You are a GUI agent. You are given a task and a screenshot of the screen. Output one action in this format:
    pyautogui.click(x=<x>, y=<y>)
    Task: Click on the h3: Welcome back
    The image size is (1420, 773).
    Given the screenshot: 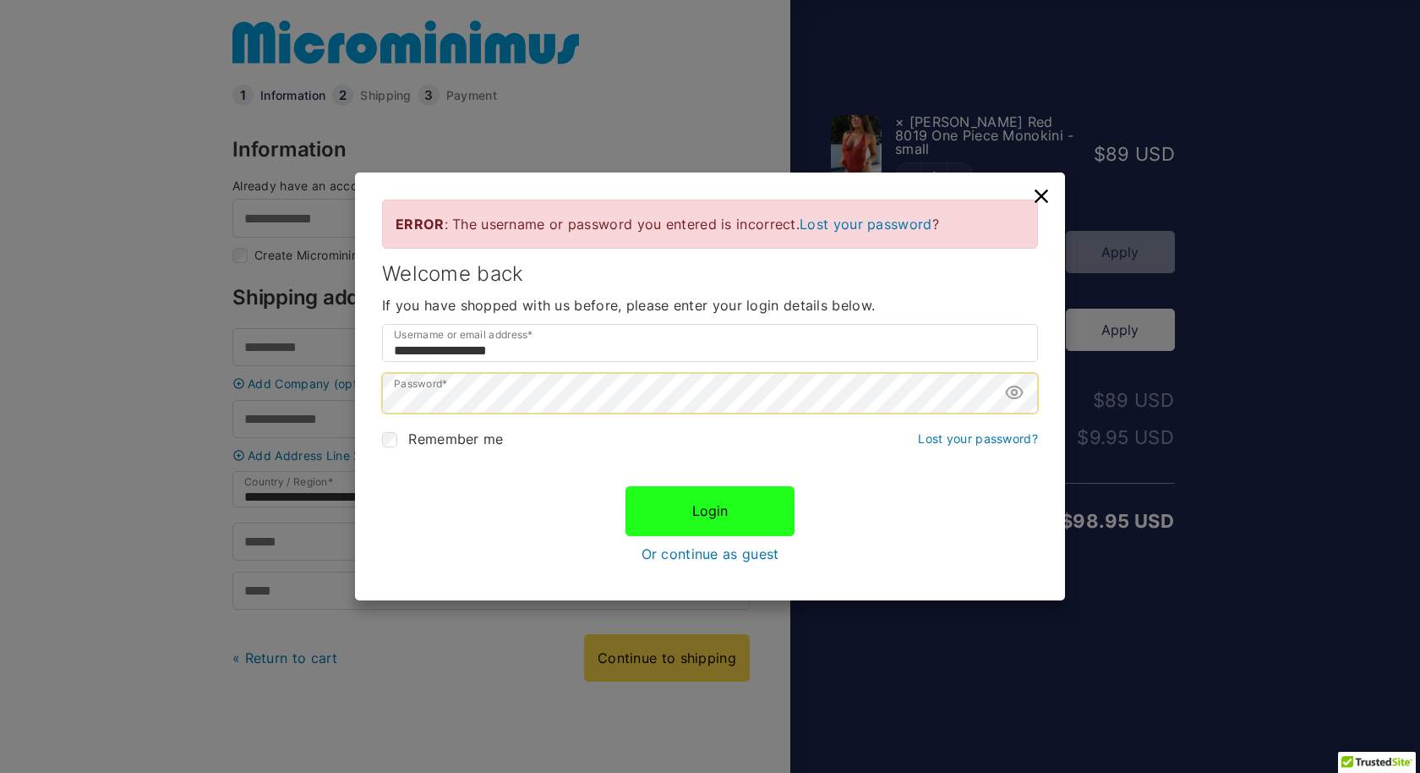 What is the action you would take?
    pyautogui.click(x=710, y=274)
    